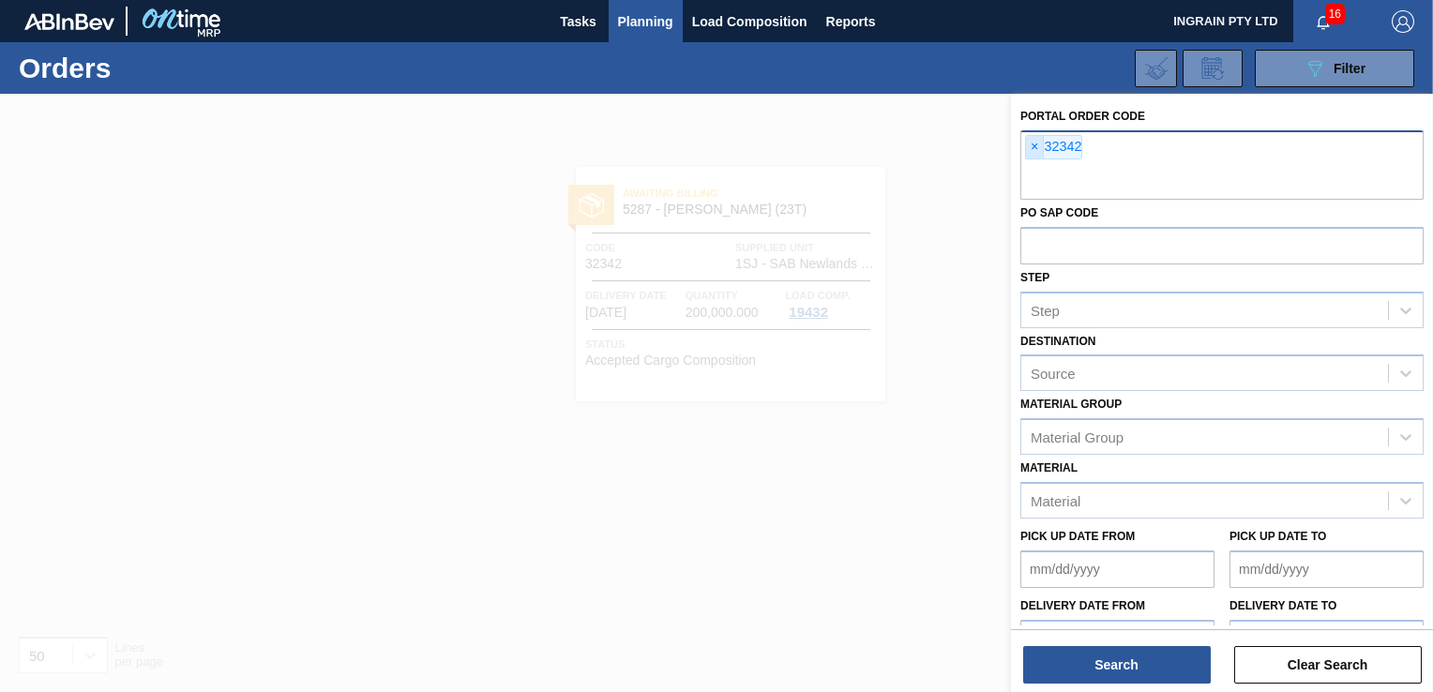  What do you see at coordinates (1078, 536) in the screenshot?
I see `label: Pick up Date from` at bounding box center [1078, 536].